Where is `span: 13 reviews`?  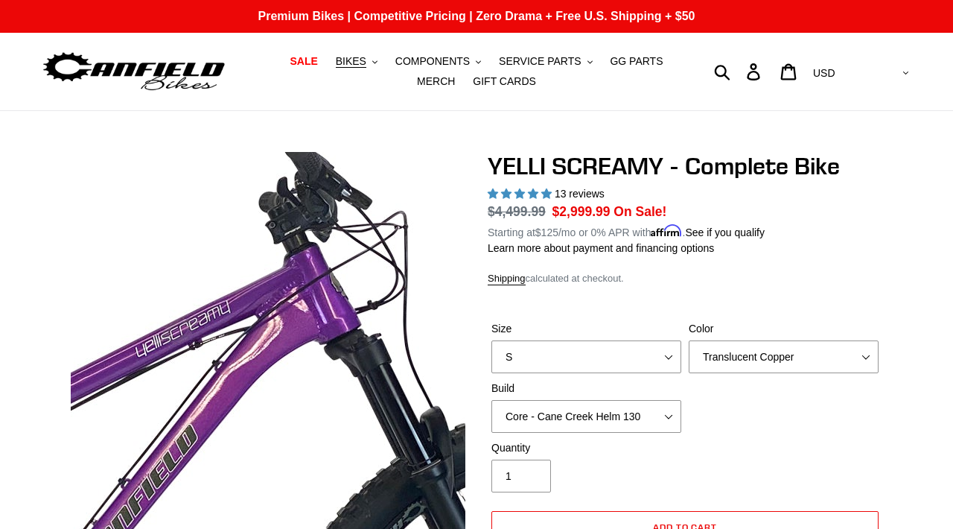
span: 13 reviews is located at coordinates (579, 194).